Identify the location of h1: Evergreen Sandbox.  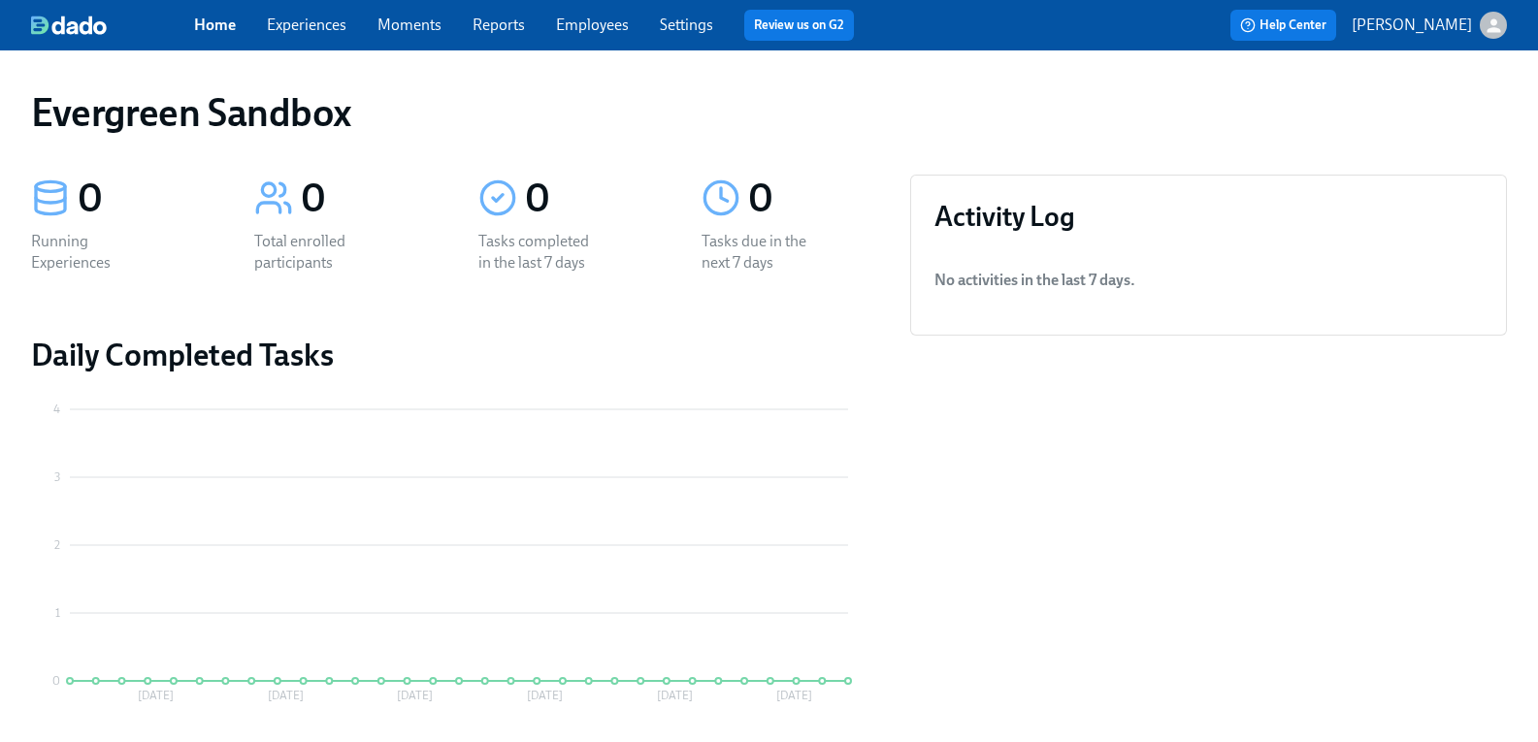
(191, 113).